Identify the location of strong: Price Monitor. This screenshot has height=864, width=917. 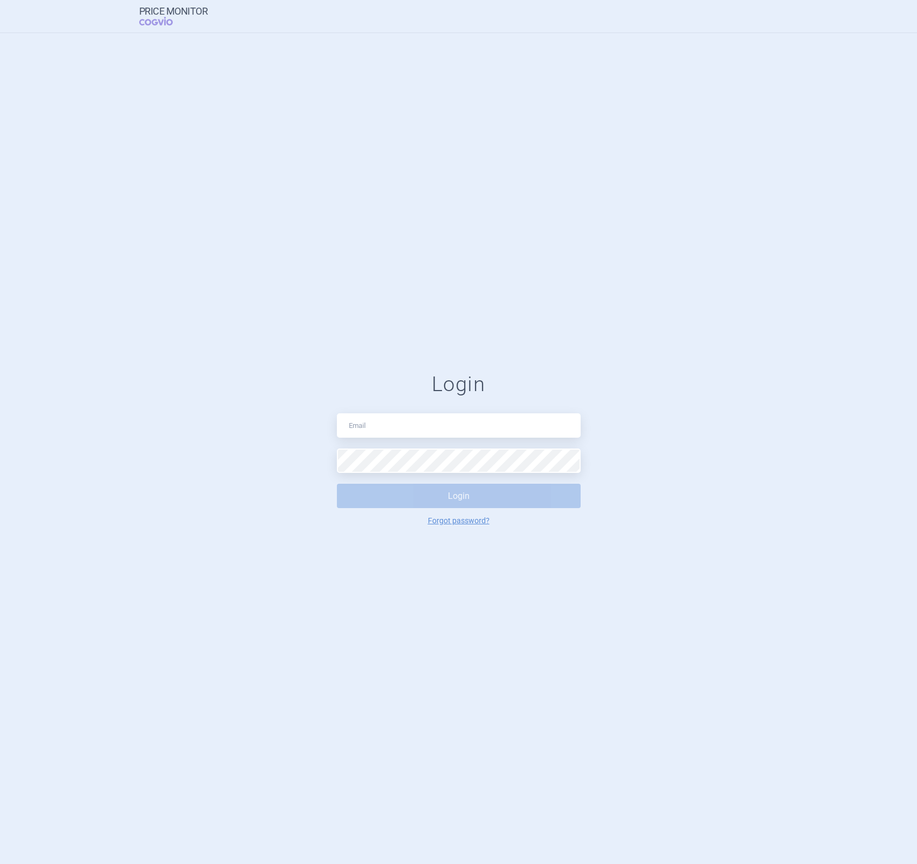
(173, 11).